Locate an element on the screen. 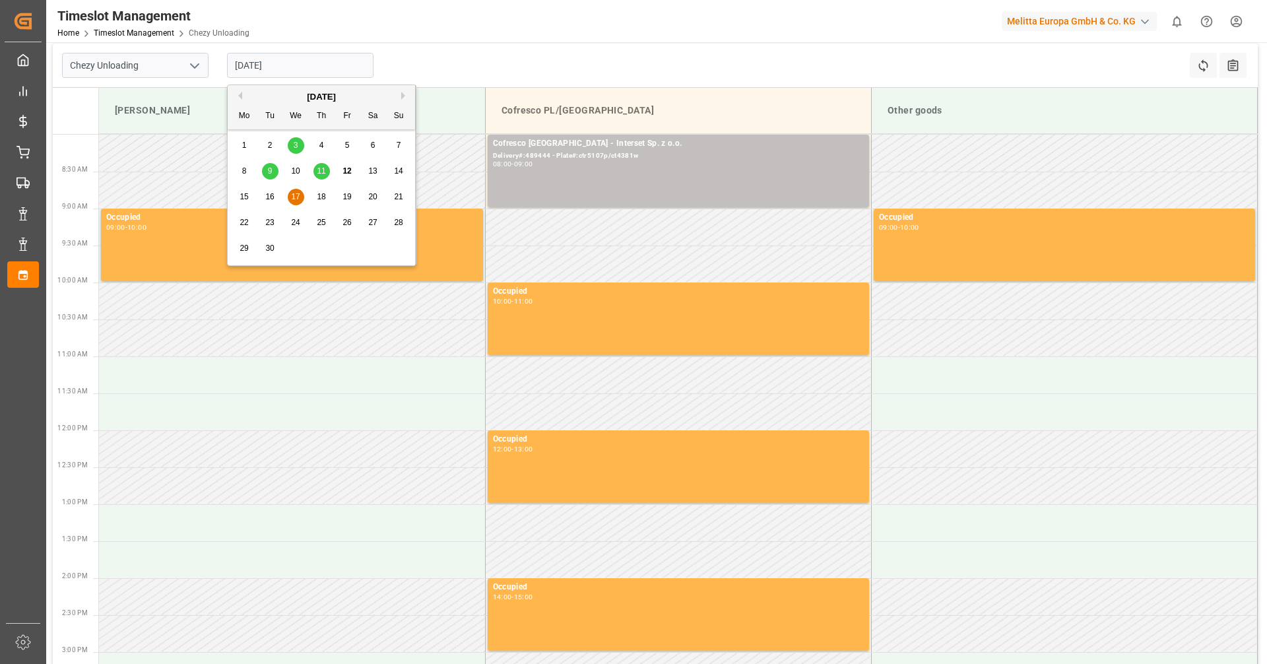 This screenshot has height=664, width=1267. div: Choose Sunday, September 21st, 2025 is located at coordinates (399, 197).